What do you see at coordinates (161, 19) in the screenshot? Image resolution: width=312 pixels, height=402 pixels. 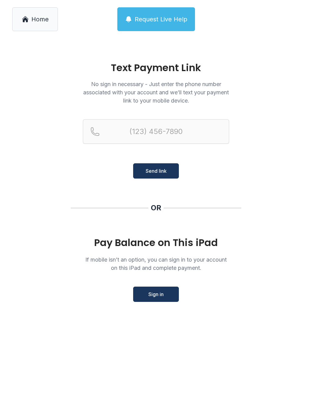 I see `span: Request Live Help` at bounding box center [161, 19].